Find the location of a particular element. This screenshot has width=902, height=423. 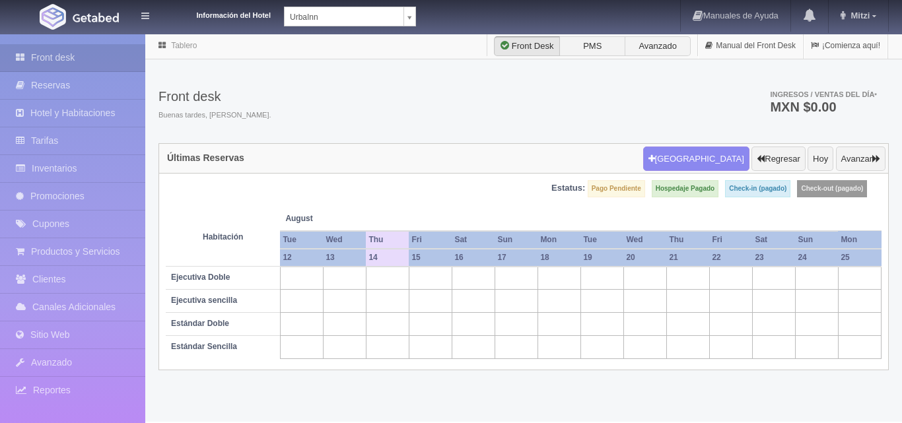

label: Front Desk is located at coordinates (527, 46).